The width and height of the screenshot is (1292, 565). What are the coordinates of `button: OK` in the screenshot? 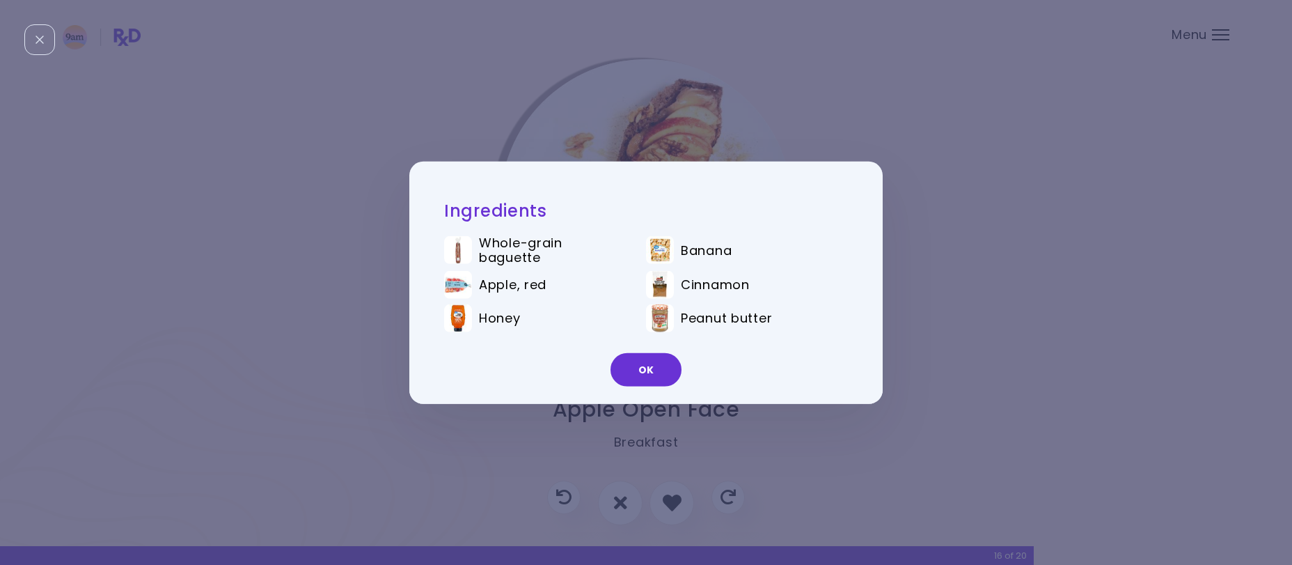 It's located at (646, 370).